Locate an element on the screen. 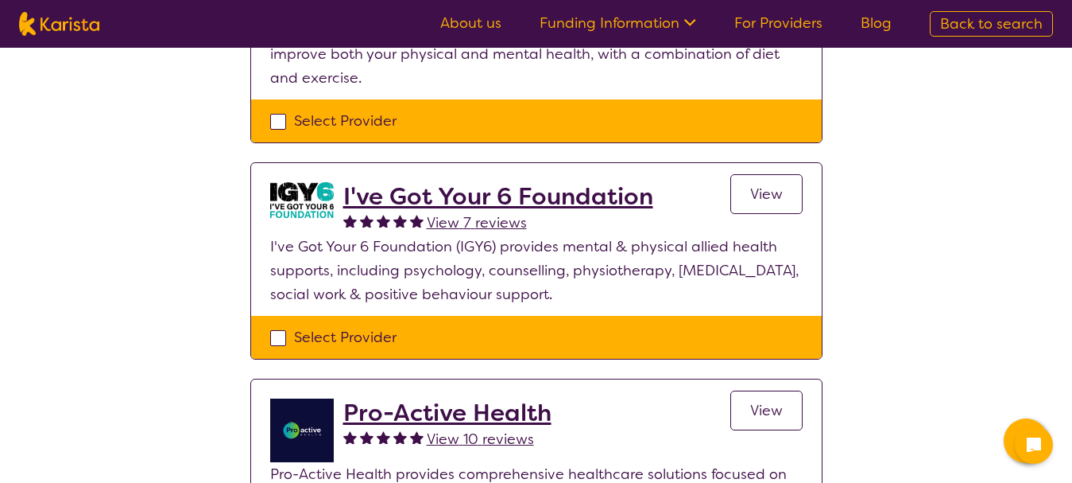 The height and width of the screenshot is (483, 1072). img: jdgr5huzsaqxc1wfufya.png is located at coordinates (302, 430).